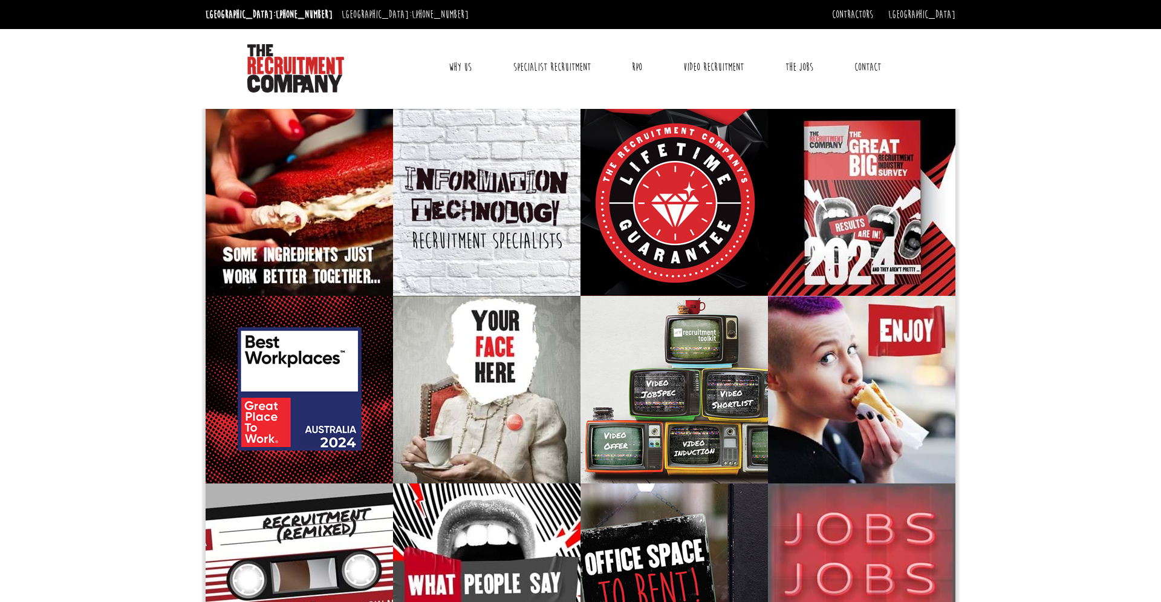 This screenshot has width=1161, height=602. Describe the element at coordinates (552, 67) in the screenshot. I see `a: Specialist Recruitment` at that location.